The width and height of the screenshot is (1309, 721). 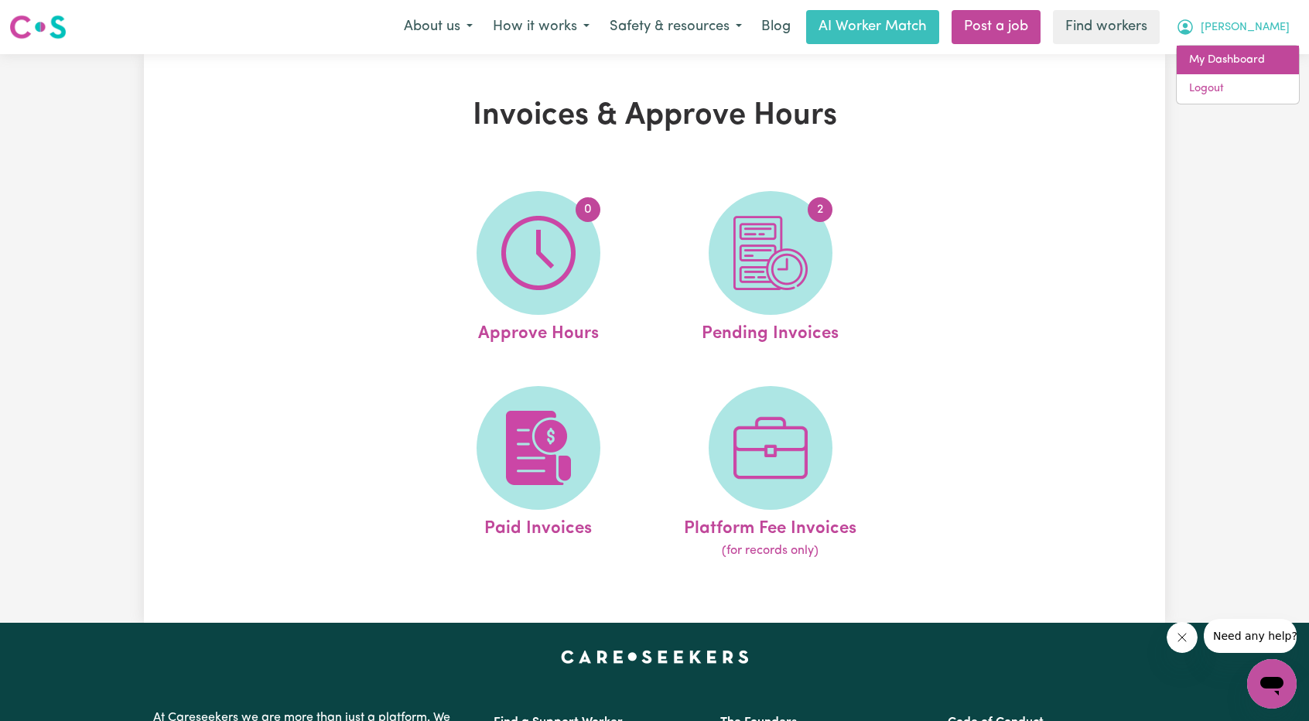 What do you see at coordinates (655, 657) in the screenshot?
I see `a: Careseekers home page` at bounding box center [655, 657].